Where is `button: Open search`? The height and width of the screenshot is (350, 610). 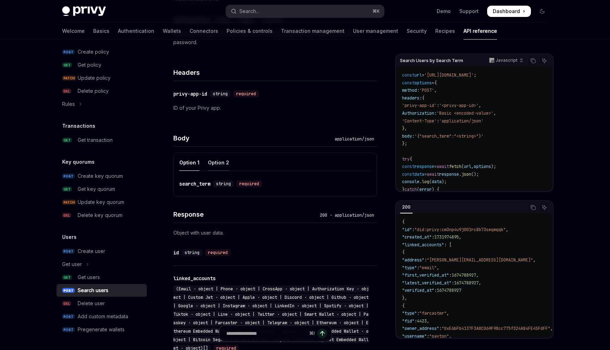 button: Open search is located at coordinates (305, 11).